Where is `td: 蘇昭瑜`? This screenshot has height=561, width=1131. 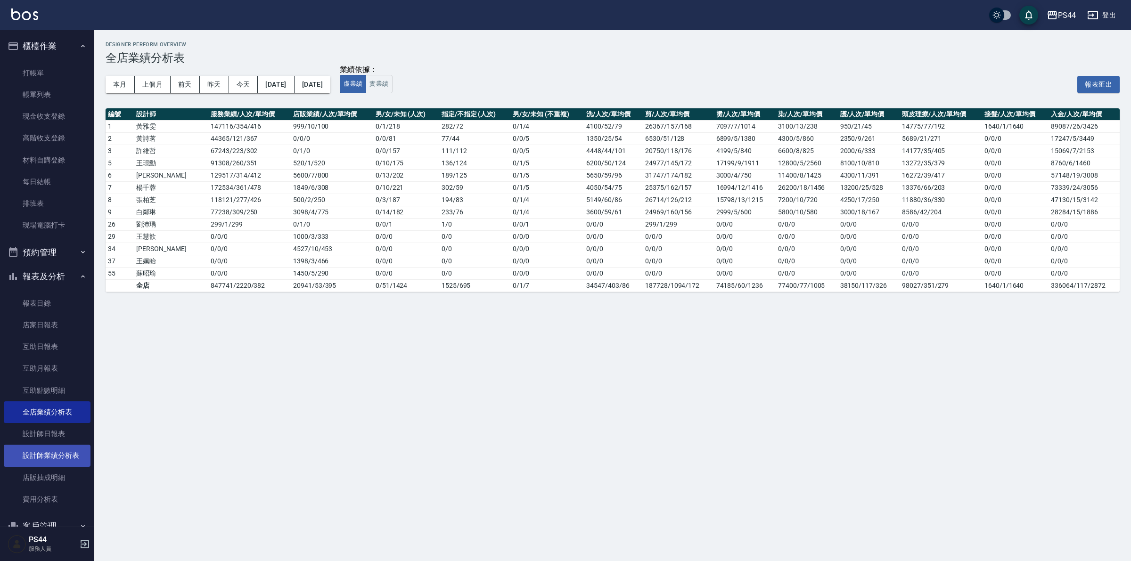
td: 蘇昭瑜 is located at coordinates (171, 273).